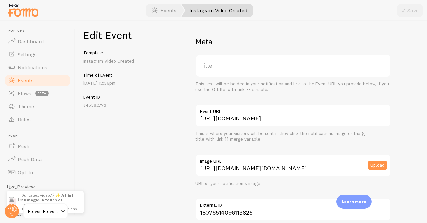 Image resolution: width=427 pixels, height=223 pixels. I want to click on a: Push, so click(37, 146).